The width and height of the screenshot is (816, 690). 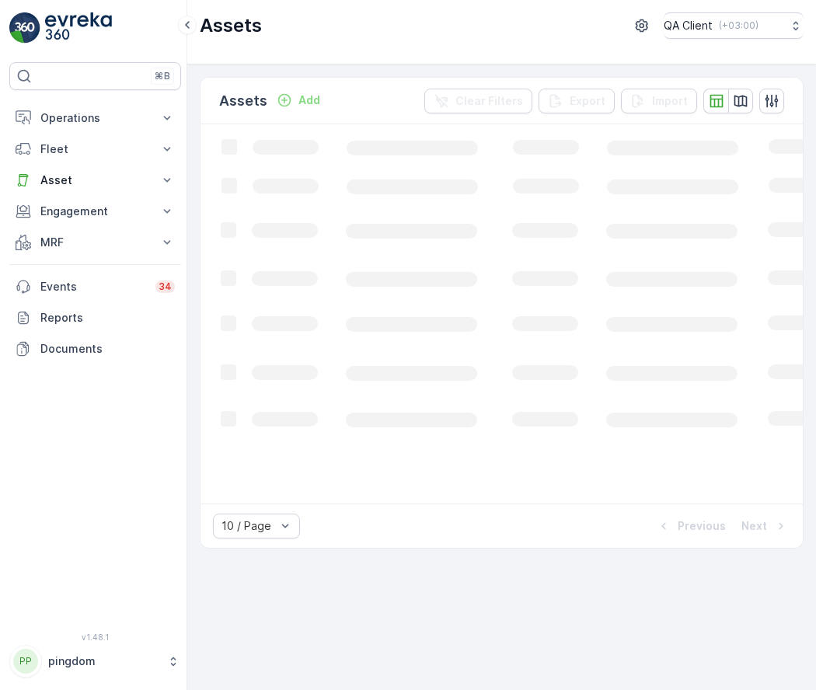 What do you see at coordinates (95, 211) in the screenshot?
I see `button: Engagement` at bounding box center [95, 211].